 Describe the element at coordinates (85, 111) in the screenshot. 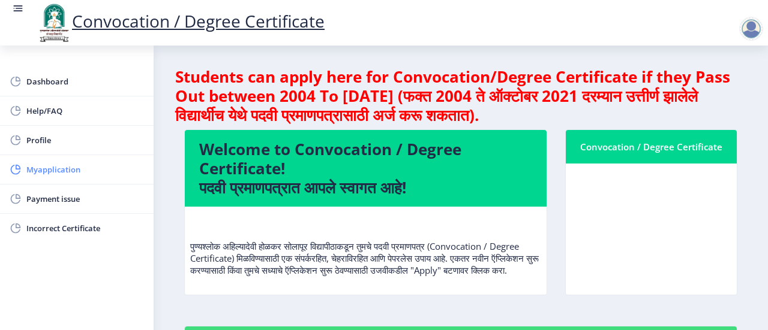

I see `span: Help/FAQ` at that location.